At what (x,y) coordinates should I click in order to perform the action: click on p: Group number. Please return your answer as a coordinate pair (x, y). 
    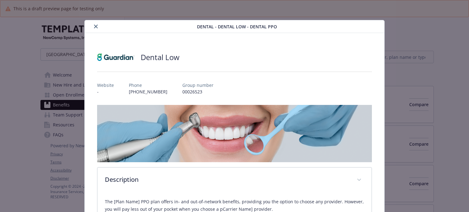
    Looking at the image, I should click on (198, 85).